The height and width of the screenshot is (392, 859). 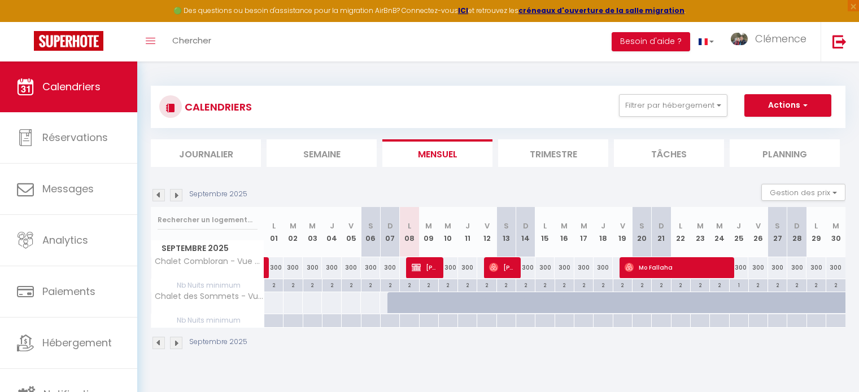 I want to click on span: Messages, so click(x=68, y=189).